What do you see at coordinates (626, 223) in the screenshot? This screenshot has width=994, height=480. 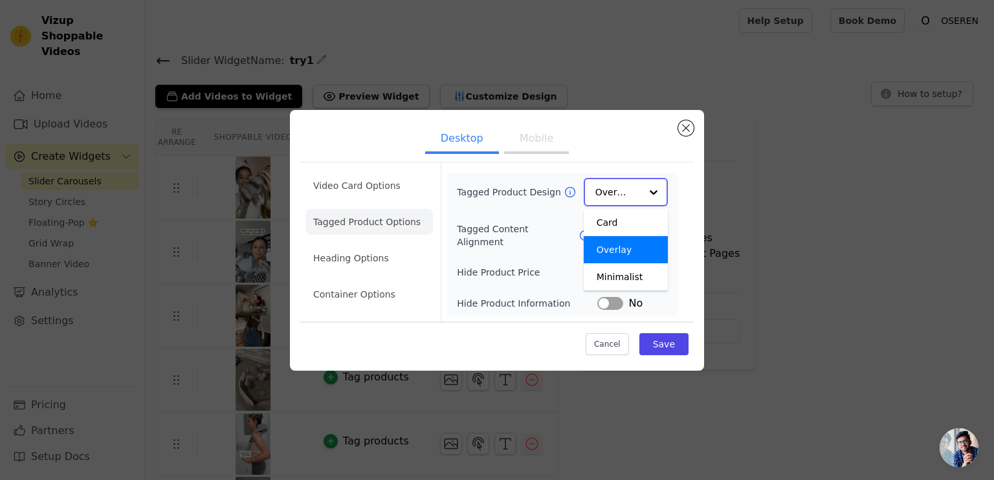 I see `div: Card` at bounding box center [626, 223].